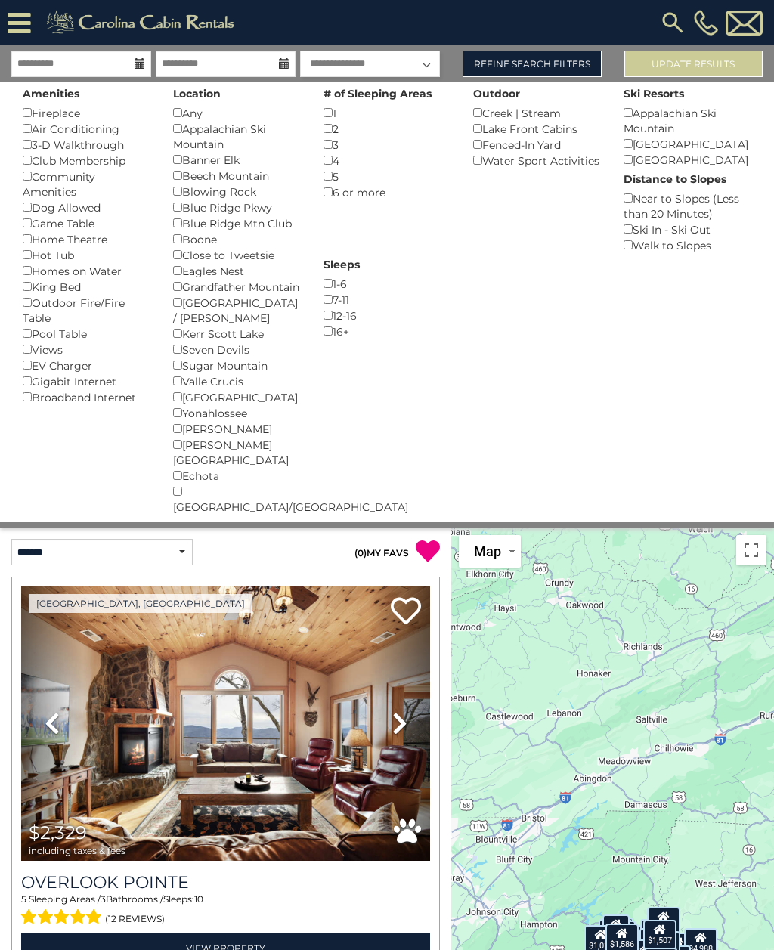 This screenshot has height=950, width=774. Describe the element at coordinates (143, 23) in the screenshot. I see `img: Khaki-logo.png` at that location.